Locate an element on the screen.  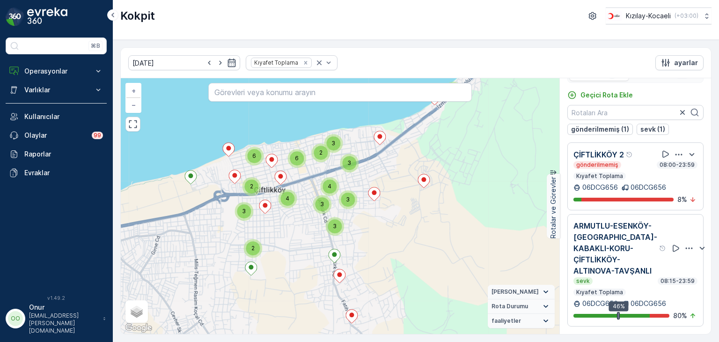
p: 99 is located at coordinates (97, 135).